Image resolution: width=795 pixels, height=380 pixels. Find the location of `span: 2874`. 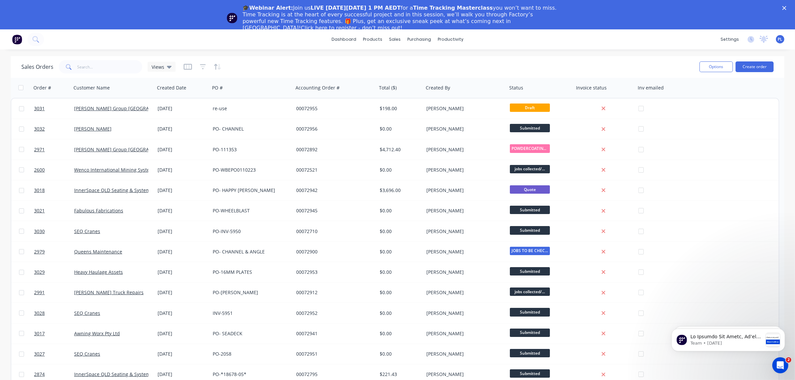

span: 2874 is located at coordinates (39, 375).